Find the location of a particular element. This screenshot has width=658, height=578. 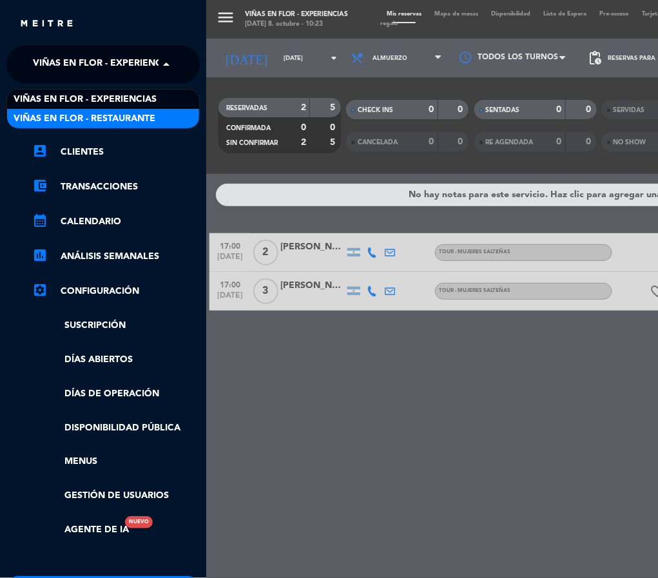

a: Suscripción is located at coordinates (116, 325).